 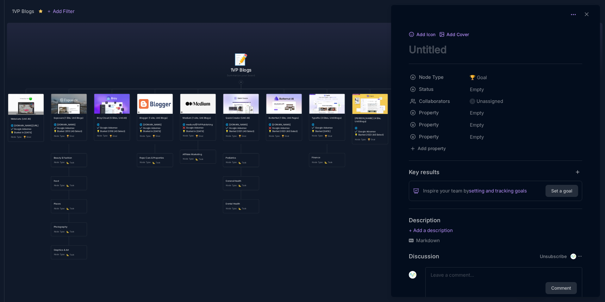 I want to click on button: Add Cover, so click(x=454, y=35).